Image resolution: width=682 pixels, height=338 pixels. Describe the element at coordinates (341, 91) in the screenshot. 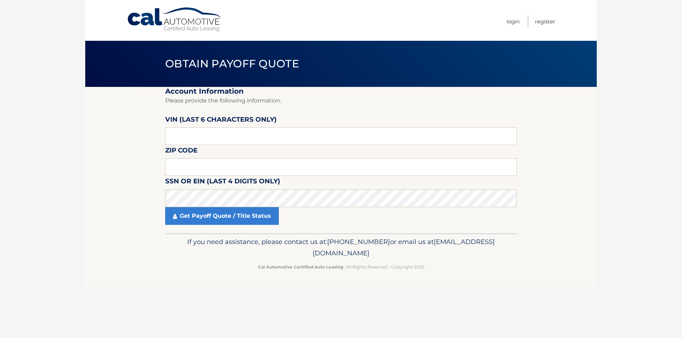

I see `h2: Account Information` at that location.